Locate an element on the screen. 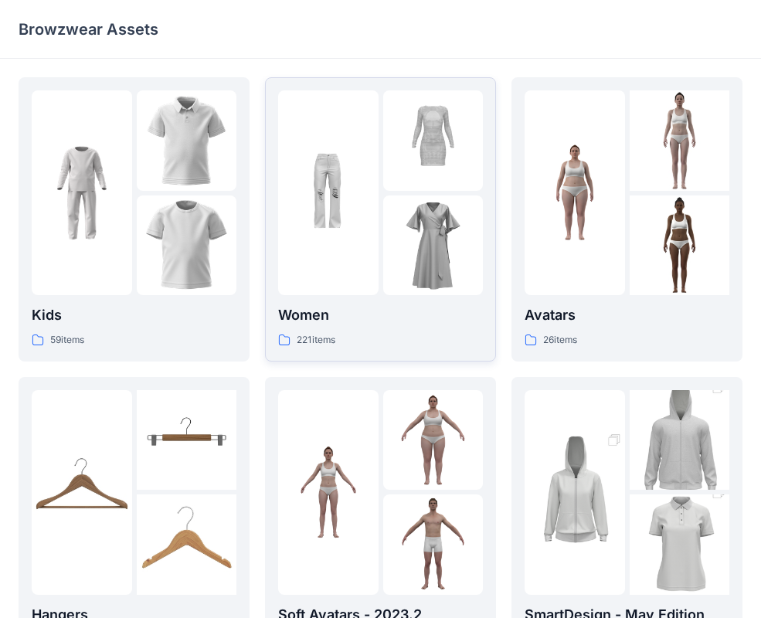 Image resolution: width=761 pixels, height=618 pixels. p: 221 items is located at coordinates (316, 340).